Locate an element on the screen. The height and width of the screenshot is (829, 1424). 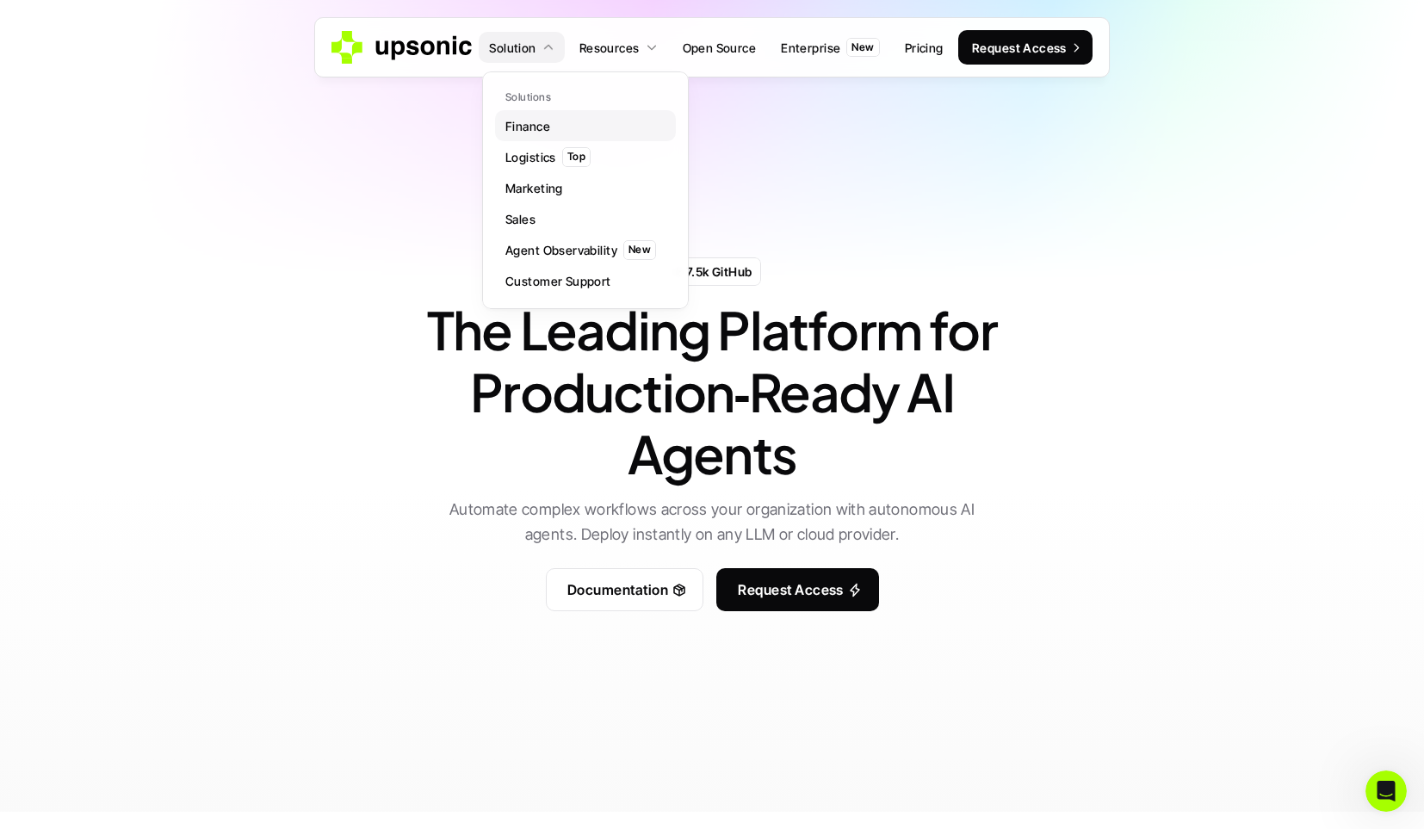
p: Agent Observability is located at coordinates (561, 250).